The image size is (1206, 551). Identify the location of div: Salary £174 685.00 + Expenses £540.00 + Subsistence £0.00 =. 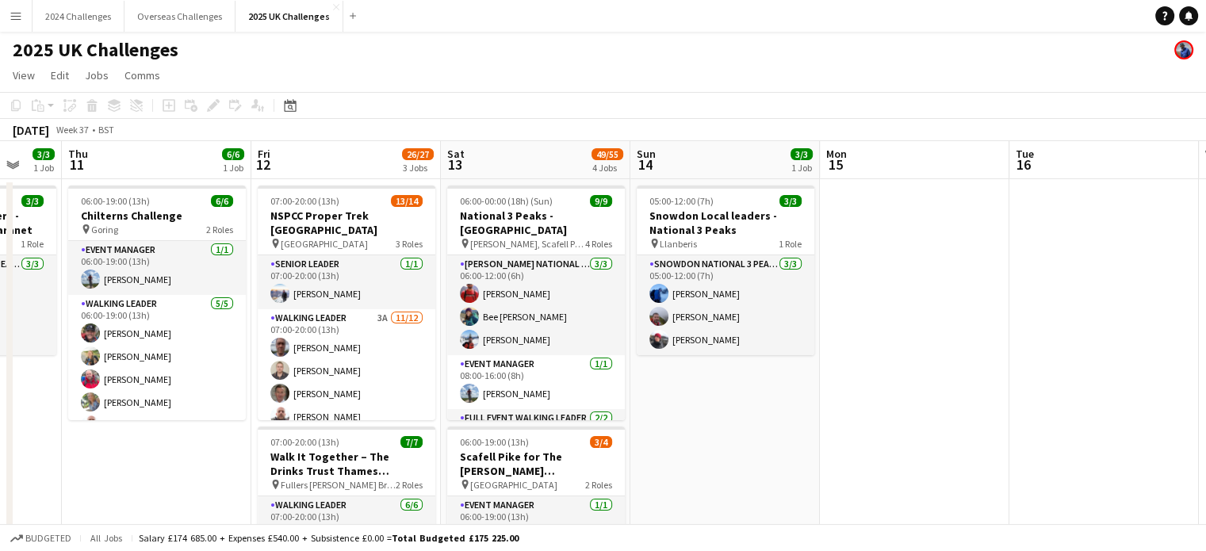
(328, 538).